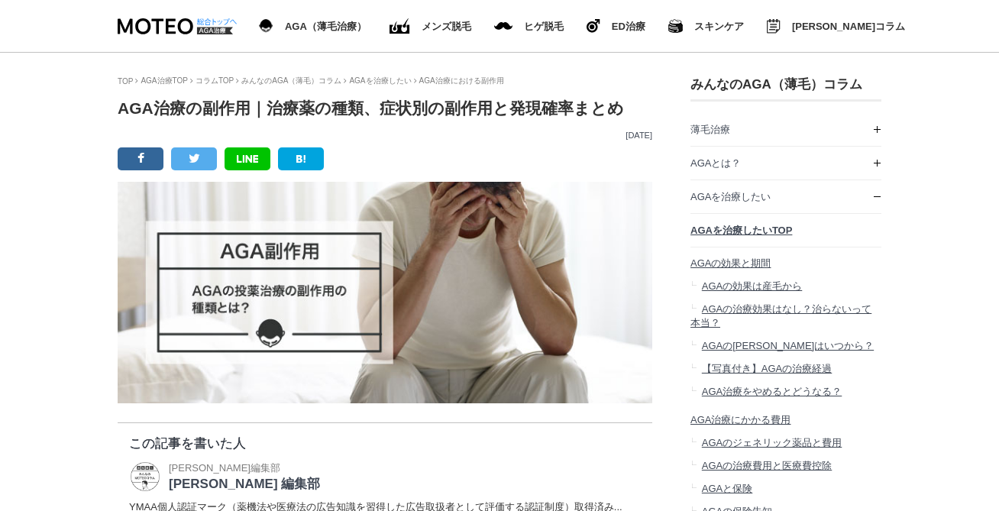 The width and height of the screenshot is (999, 511). What do you see at coordinates (629, 26) in the screenshot?
I see `span: ED治療` at bounding box center [629, 26].